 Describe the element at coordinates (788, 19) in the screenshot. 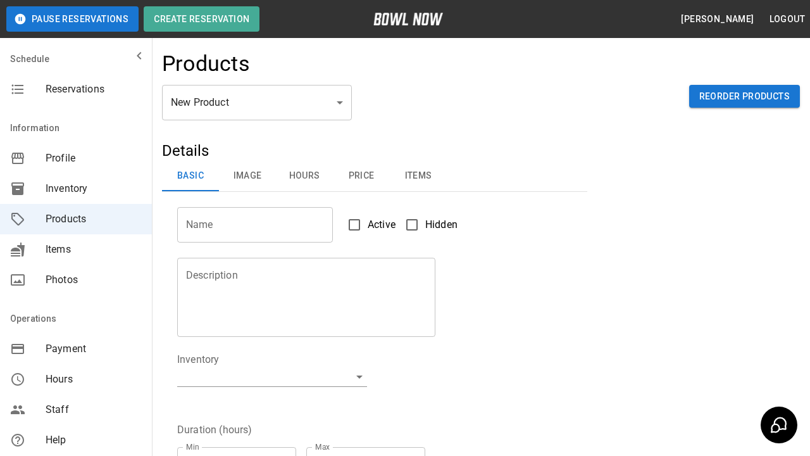

I see `button: Logout` at that location.